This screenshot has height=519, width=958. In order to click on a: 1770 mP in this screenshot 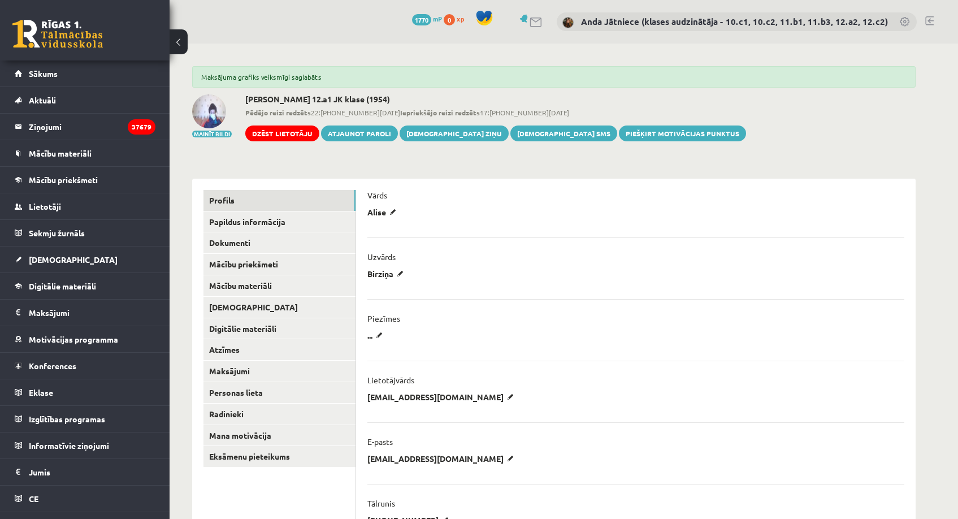, I will do `click(427, 19)`.